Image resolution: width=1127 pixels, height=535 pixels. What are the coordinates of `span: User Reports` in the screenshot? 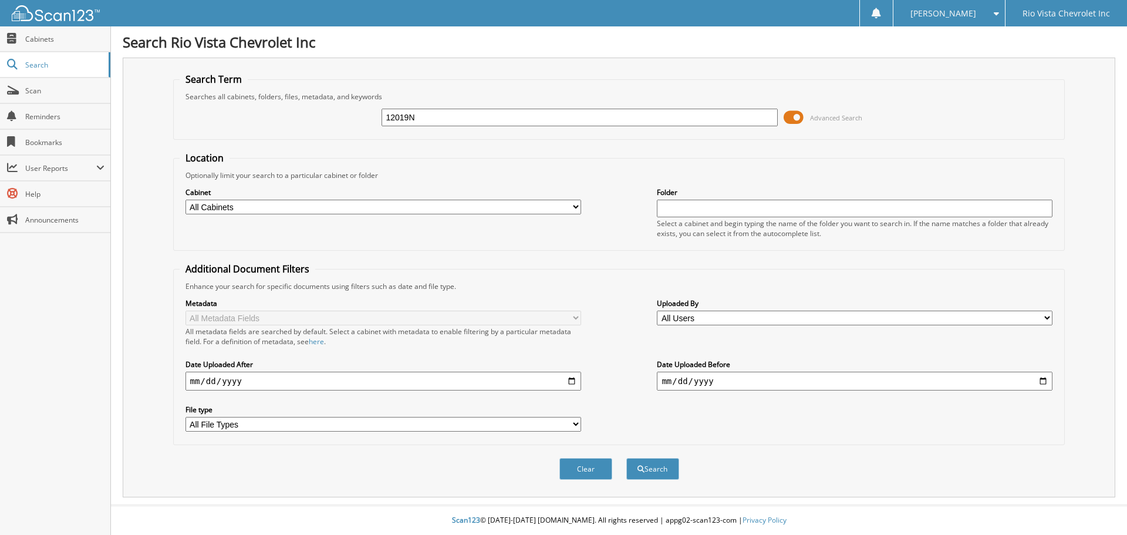 It's located at (60, 168).